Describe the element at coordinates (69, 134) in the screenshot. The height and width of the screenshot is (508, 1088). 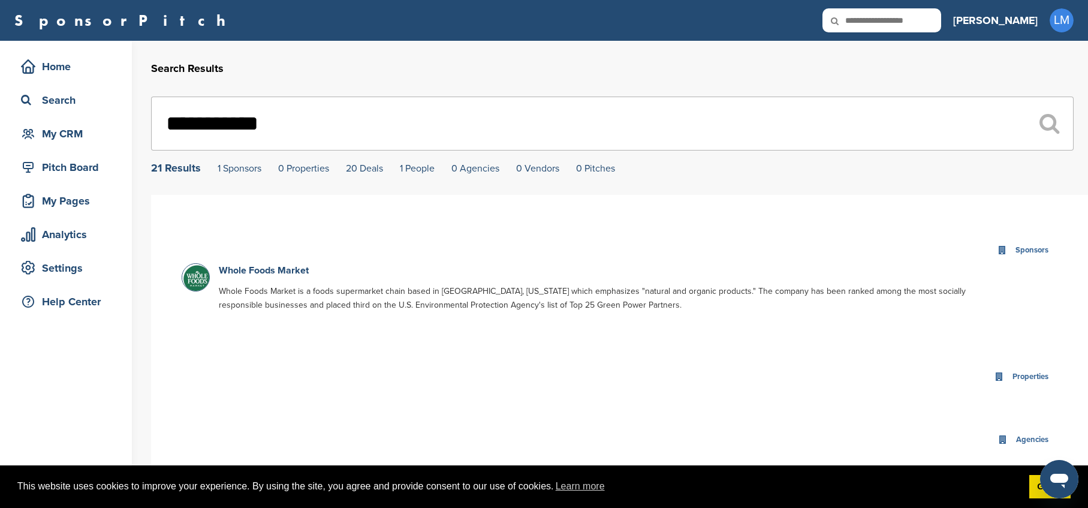
I see `div: My CRM` at that location.